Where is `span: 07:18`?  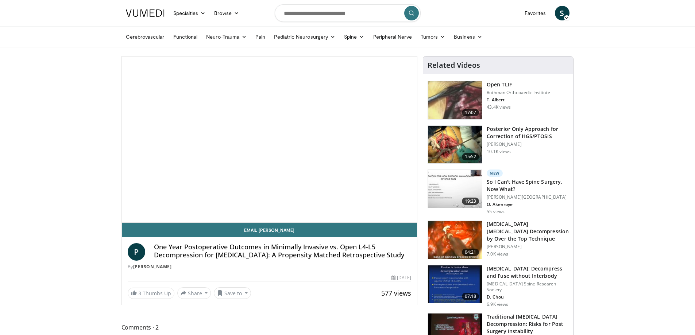 span: 07:18 is located at coordinates (470, 296).